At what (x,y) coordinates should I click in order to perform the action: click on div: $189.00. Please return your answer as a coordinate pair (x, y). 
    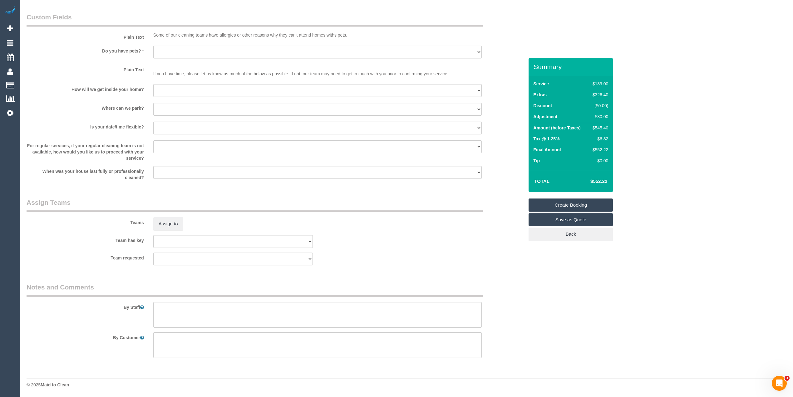
    Looking at the image, I should click on (599, 84).